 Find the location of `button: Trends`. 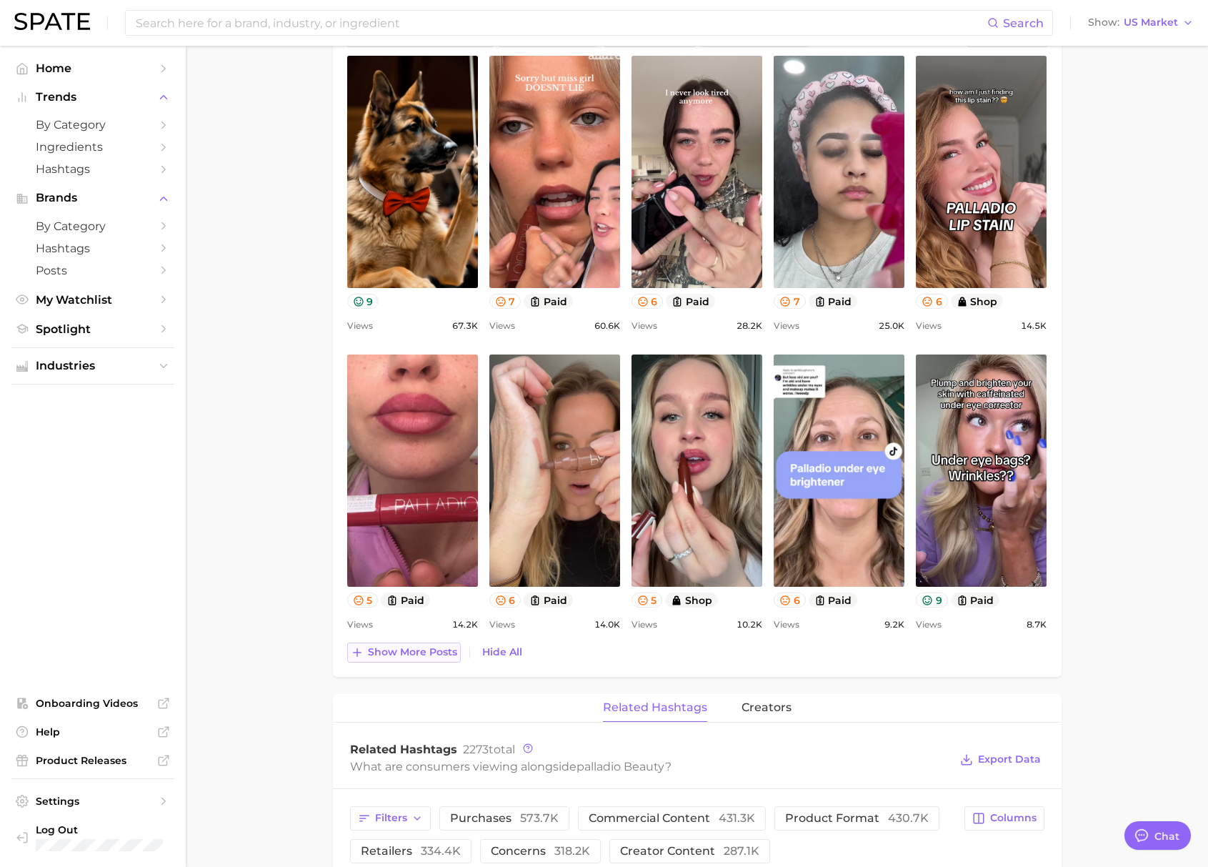

button: Trends is located at coordinates (93, 97).